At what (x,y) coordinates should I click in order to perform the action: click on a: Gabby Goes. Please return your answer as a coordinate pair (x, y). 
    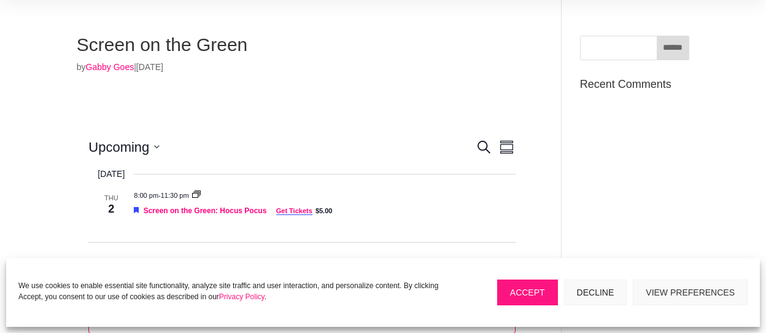
    Looking at the image, I should click on (110, 67).